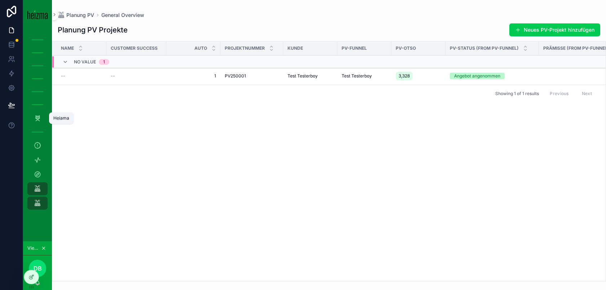  What do you see at coordinates (123, 15) in the screenshot?
I see `span: General Overview` at bounding box center [123, 15].